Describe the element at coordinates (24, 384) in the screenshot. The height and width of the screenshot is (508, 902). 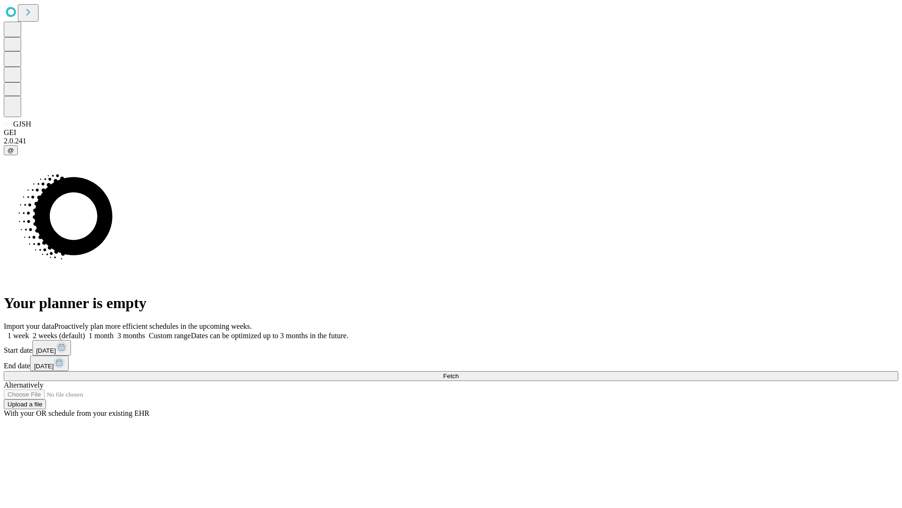
I see `span: Alternatively` at that location.